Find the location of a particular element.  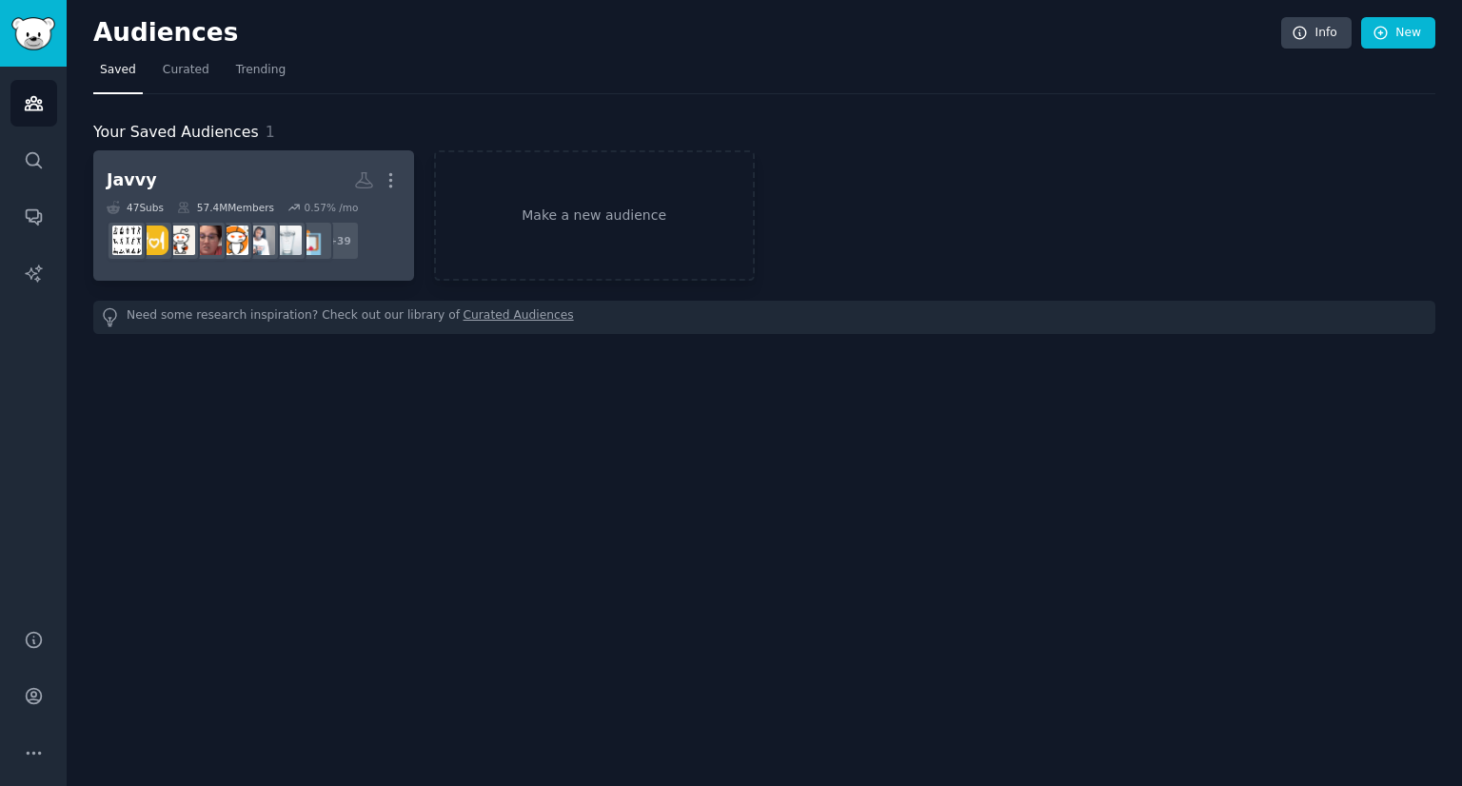

a: New is located at coordinates (1399, 33).